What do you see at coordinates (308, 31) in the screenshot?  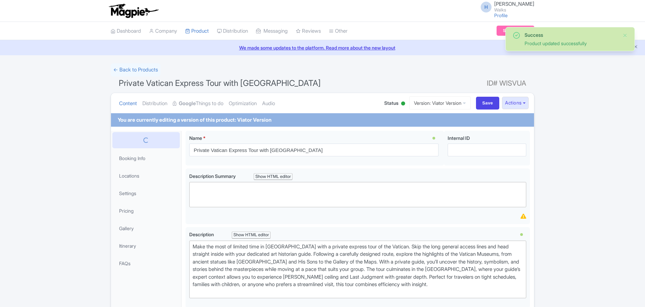 I see `a: Reviews` at bounding box center [308, 31].